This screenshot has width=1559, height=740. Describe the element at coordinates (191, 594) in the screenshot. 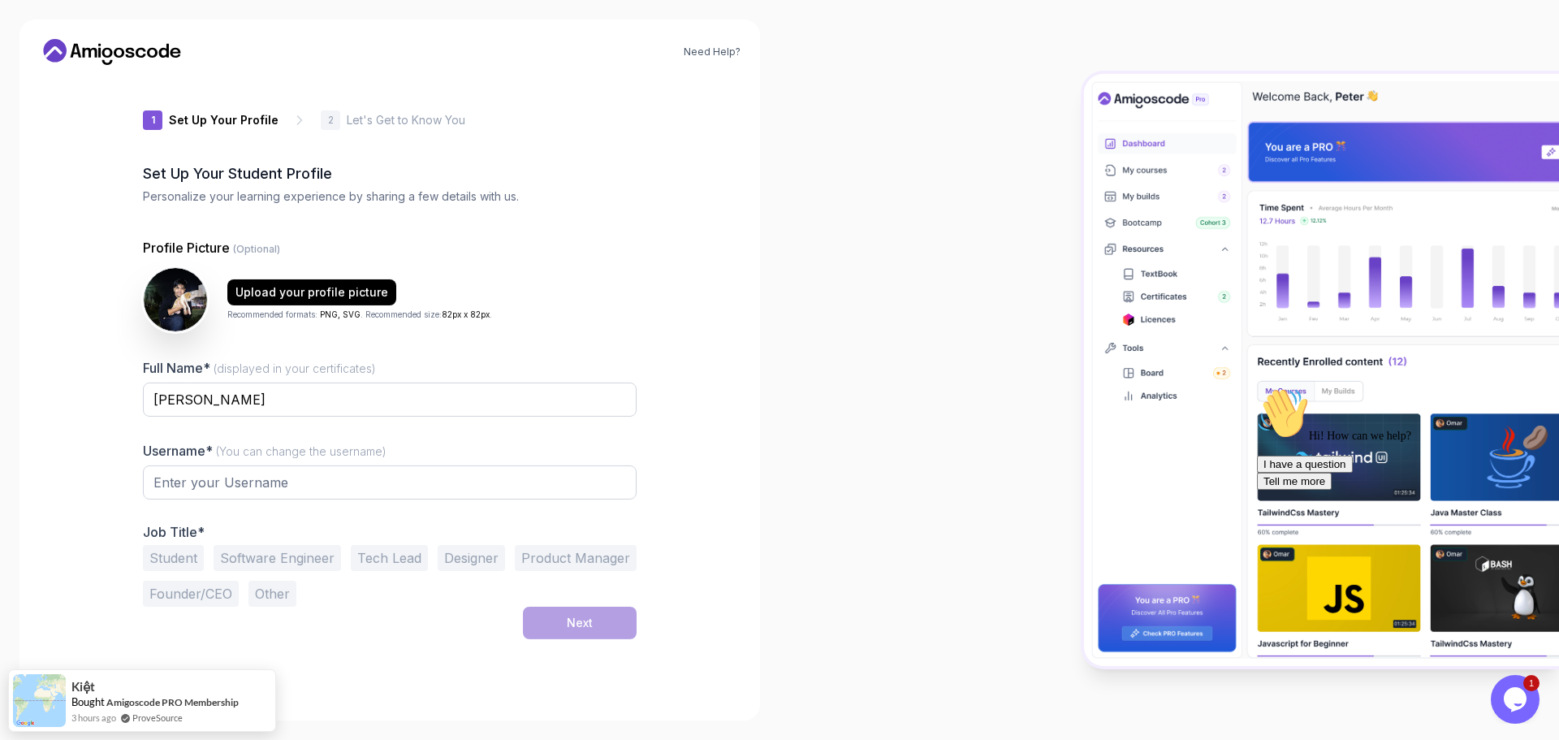

I see `button: Founder/CEO` at that location.